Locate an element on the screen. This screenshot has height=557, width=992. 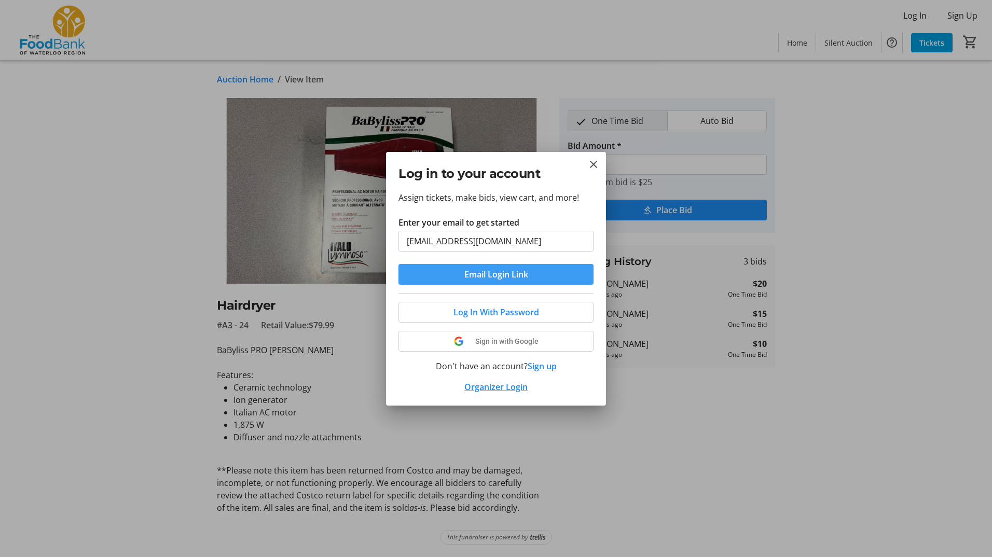
a: Organizer Login is located at coordinates (496, 387).